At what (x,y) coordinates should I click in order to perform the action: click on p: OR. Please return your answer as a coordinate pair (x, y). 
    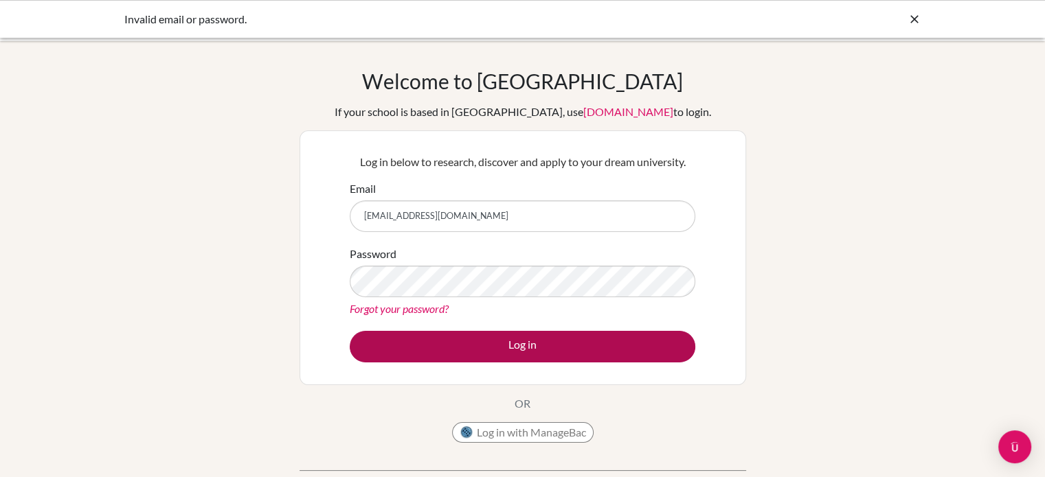
    Looking at the image, I should click on (522, 404).